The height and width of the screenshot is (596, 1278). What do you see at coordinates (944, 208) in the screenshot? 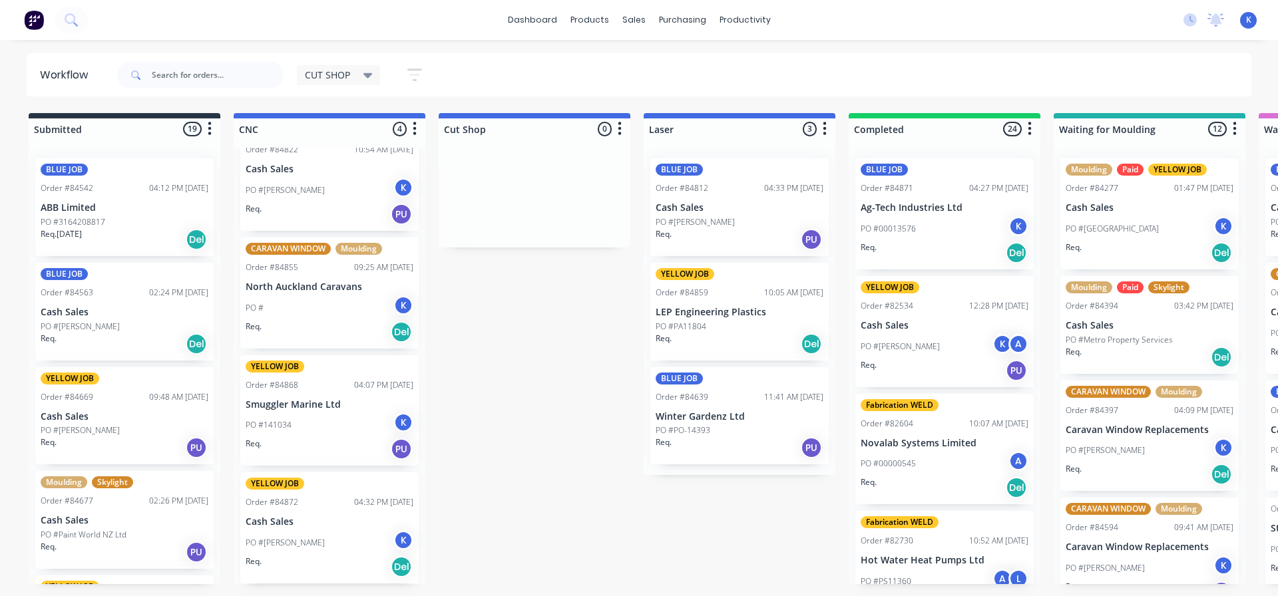
I see `p: Ag-Tech Industries Ltd` at bounding box center [944, 208].